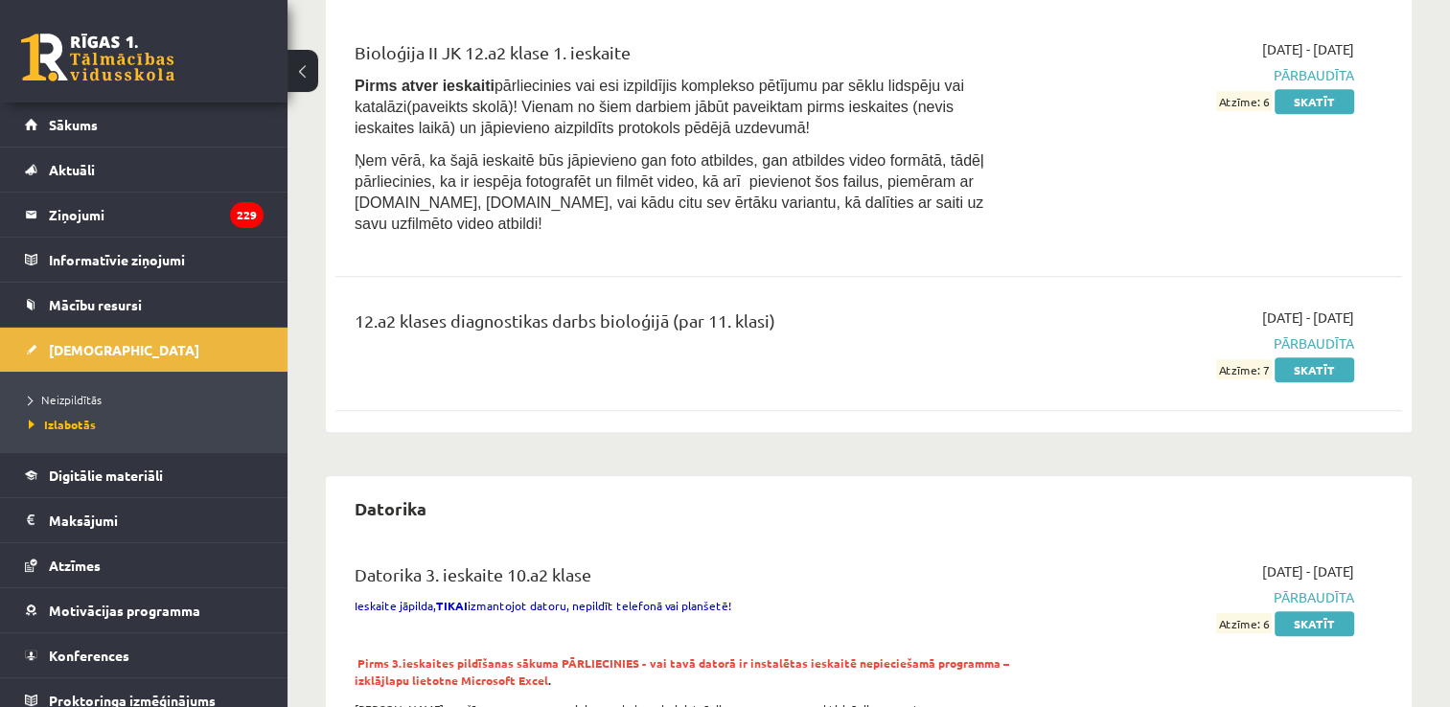 This screenshot has height=707, width=1450. What do you see at coordinates (72, 170) in the screenshot?
I see `span: Aktuāli` at bounding box center [72, 170].